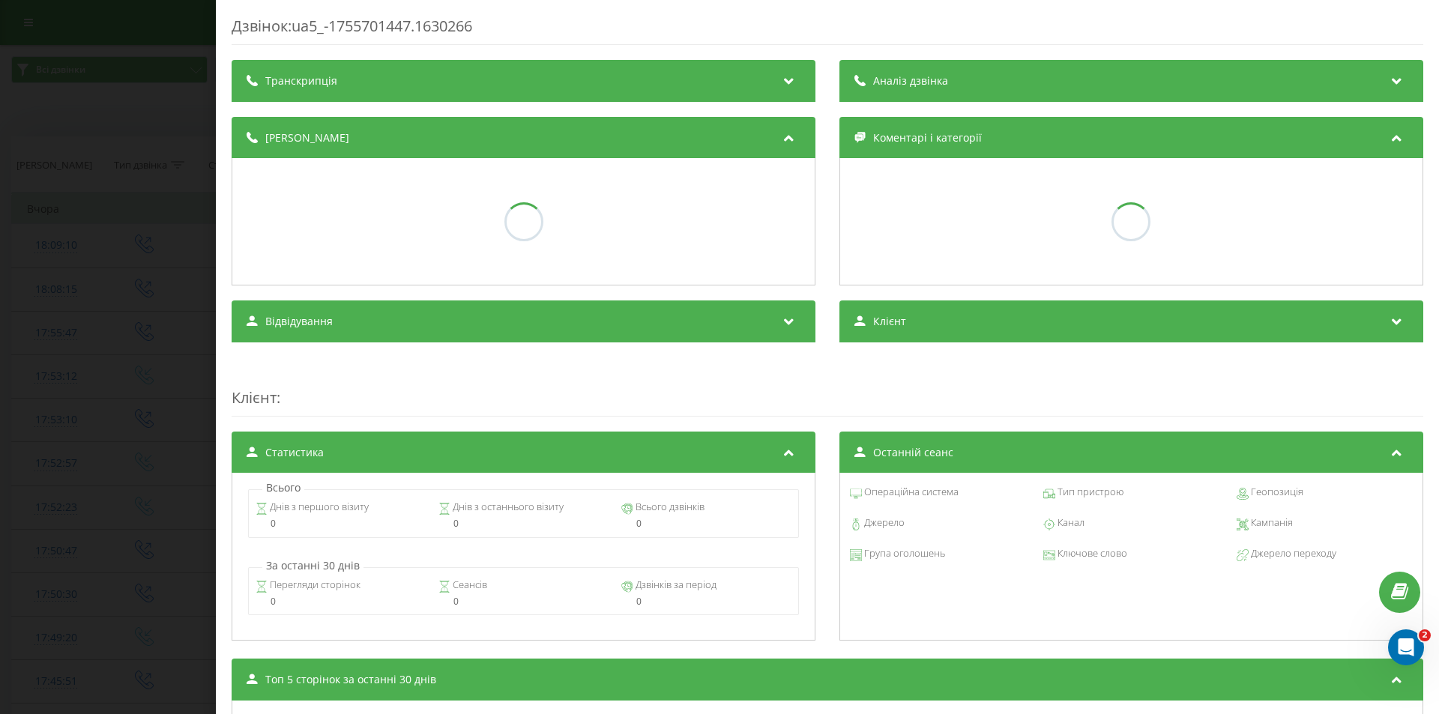 The image size is (1439, 714). Describe the element at coordinates (1070, 523) in the screenshot. I see `span: Канал` at that location.